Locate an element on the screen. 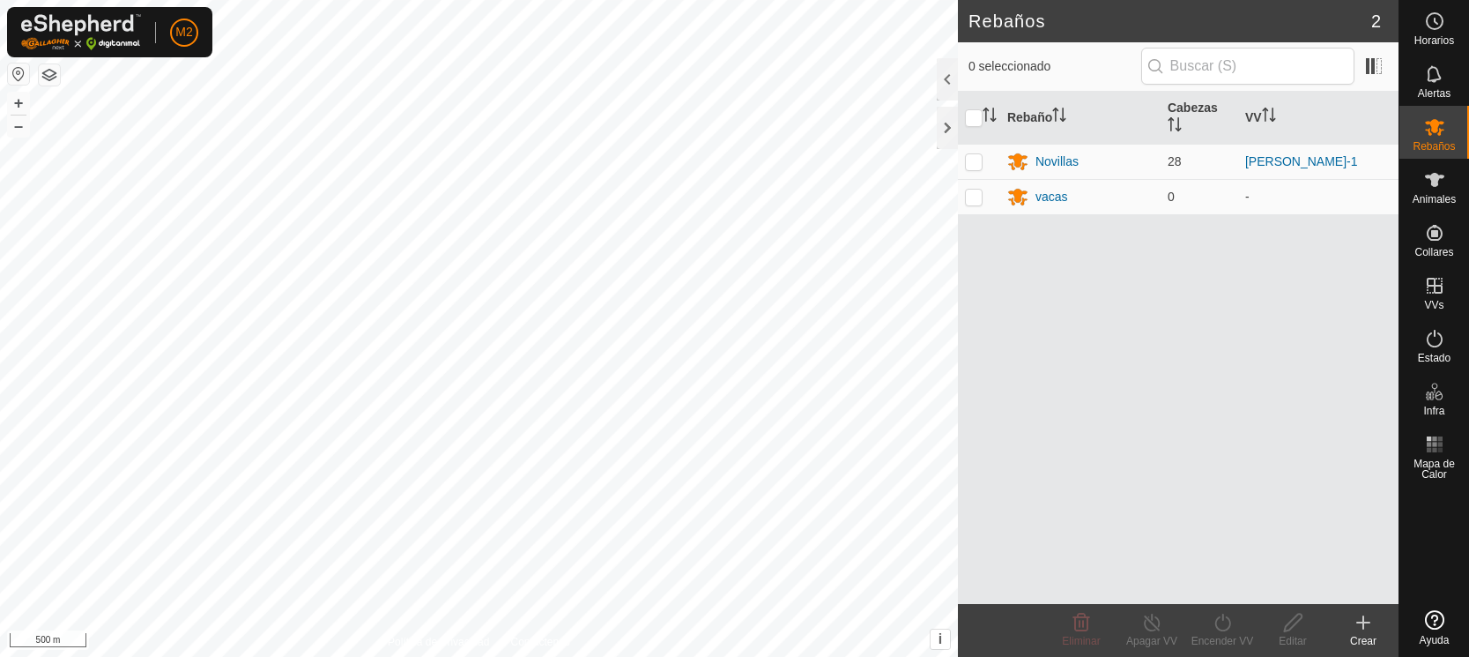  a: Ayuda is located at coordinates (1434, 628).